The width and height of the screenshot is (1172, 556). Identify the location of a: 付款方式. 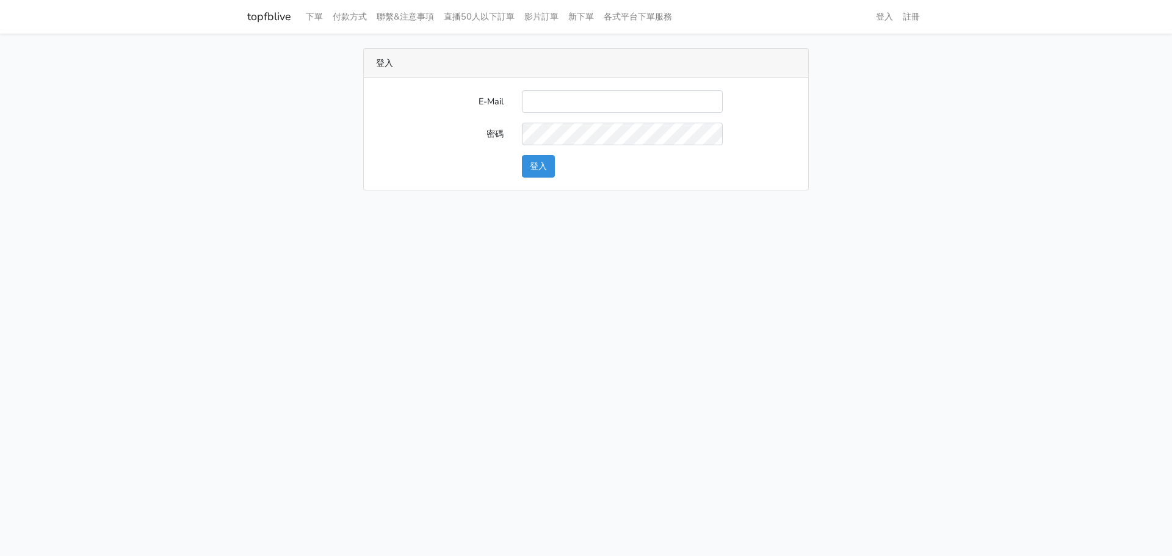
(350, 16).